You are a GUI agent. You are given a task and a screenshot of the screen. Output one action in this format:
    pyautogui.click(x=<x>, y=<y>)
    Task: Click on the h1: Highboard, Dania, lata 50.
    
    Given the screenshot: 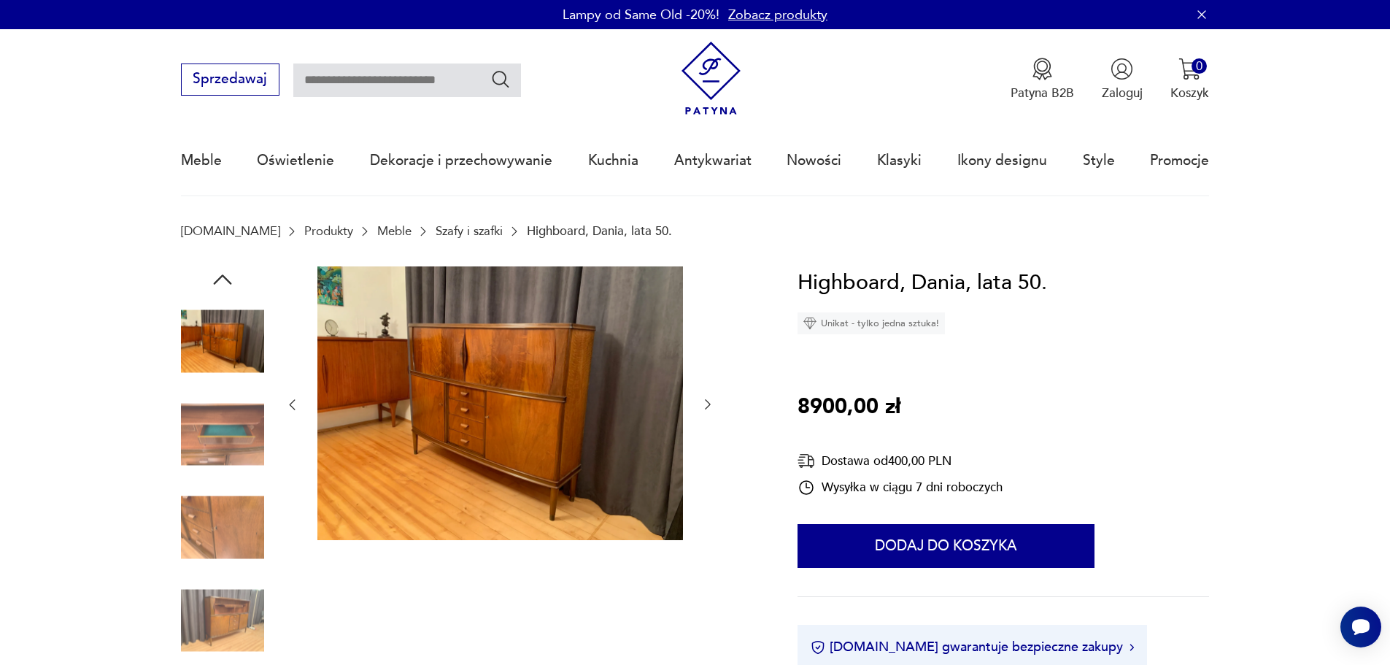 What is the action you would take?
    pyautogui.click(x=922, y=283)
    